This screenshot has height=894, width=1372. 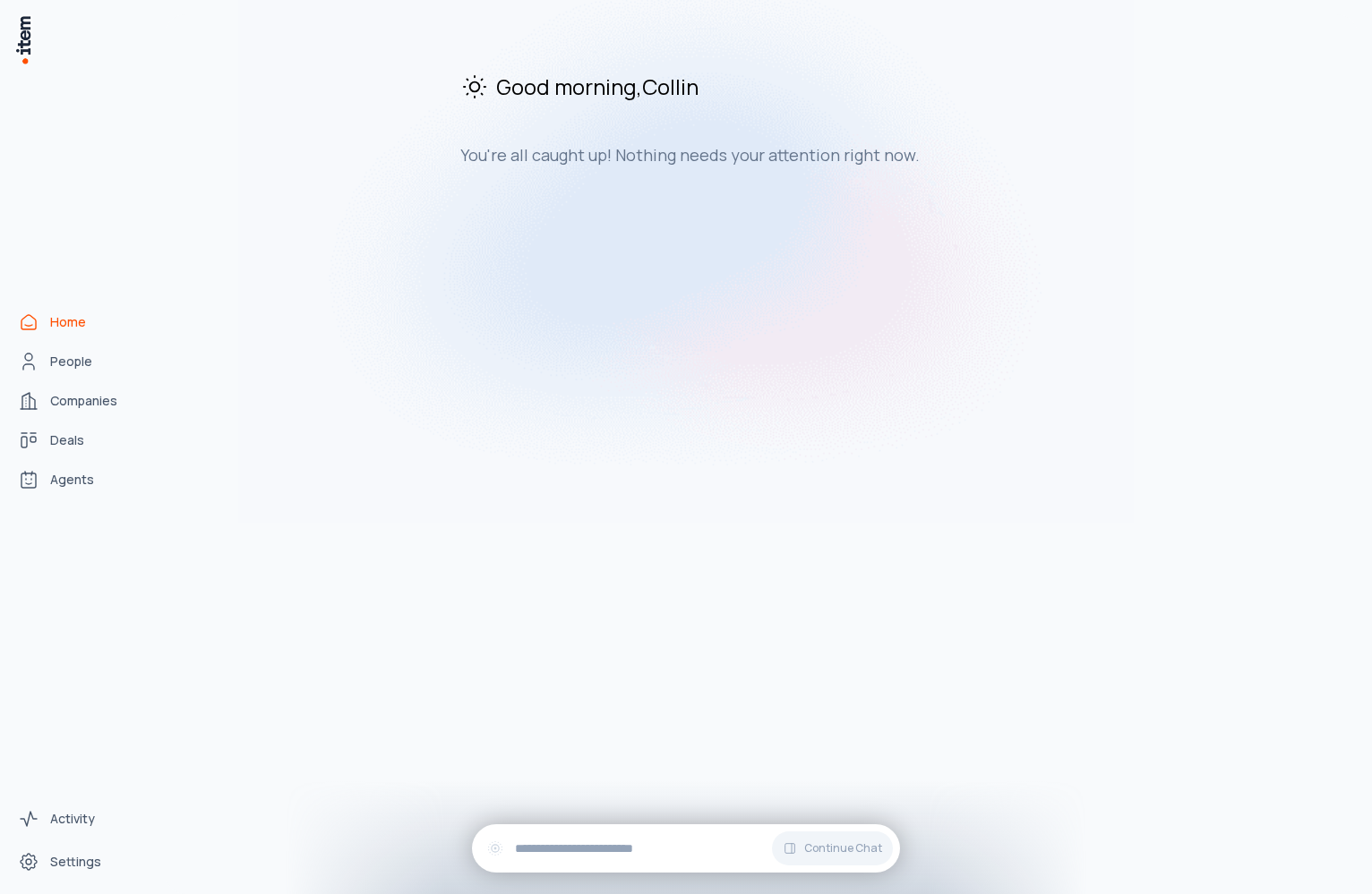 I want to click on a: Agents, so click(x=79, y=480).